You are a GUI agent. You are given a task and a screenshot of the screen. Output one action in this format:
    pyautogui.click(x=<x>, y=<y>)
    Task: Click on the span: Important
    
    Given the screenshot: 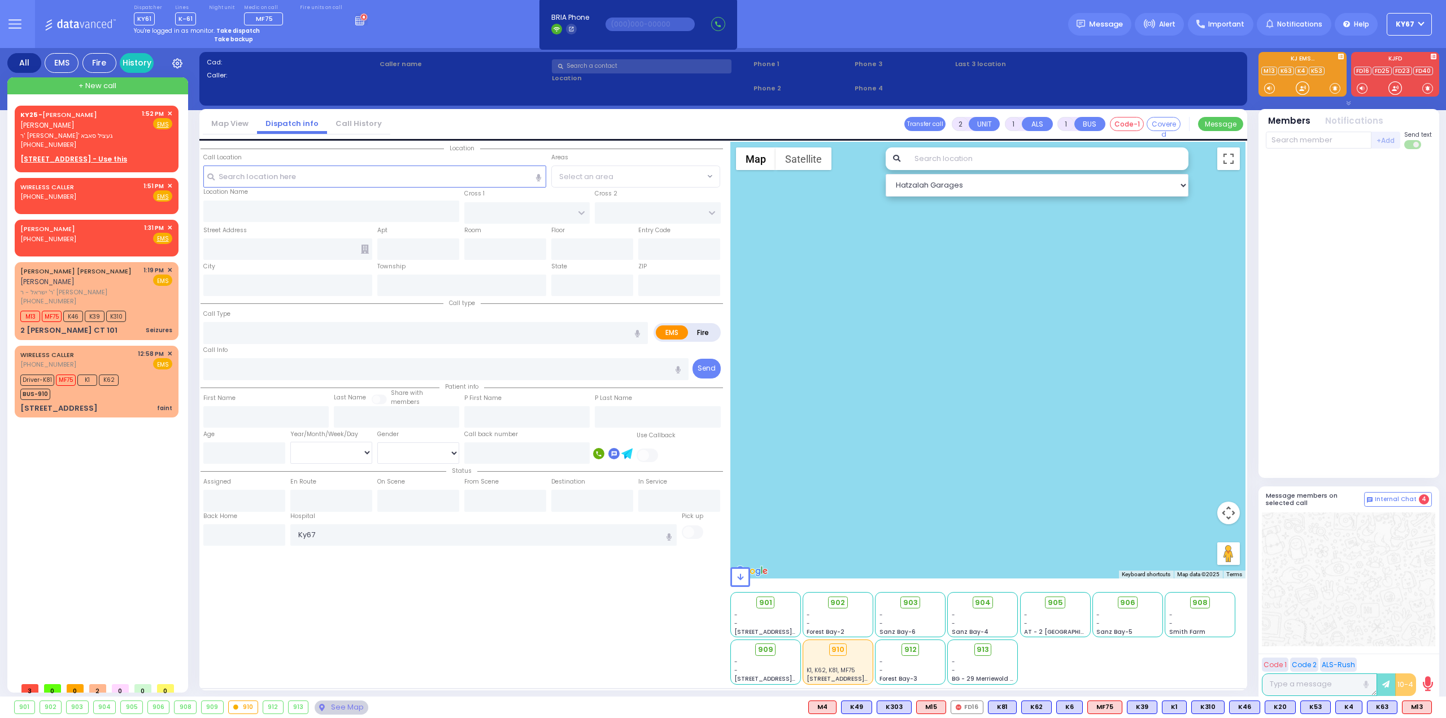 What is the action you would take?
    pyautogui.click(x=1226, y=24)
    